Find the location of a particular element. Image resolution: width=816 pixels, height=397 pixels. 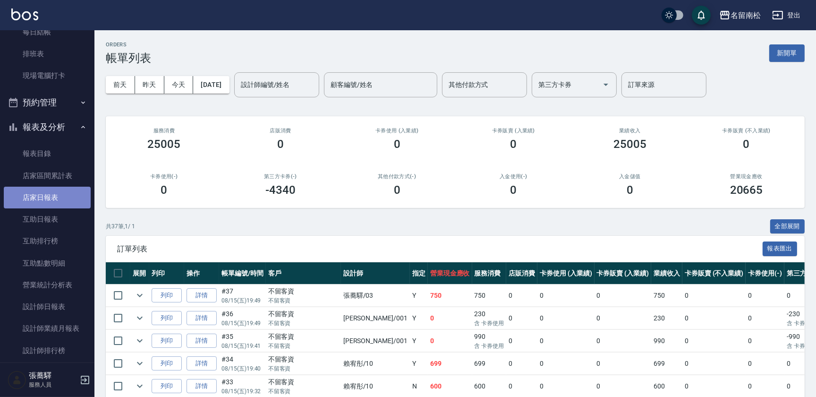

h3: -4340 is located at coordinates (281, 190).